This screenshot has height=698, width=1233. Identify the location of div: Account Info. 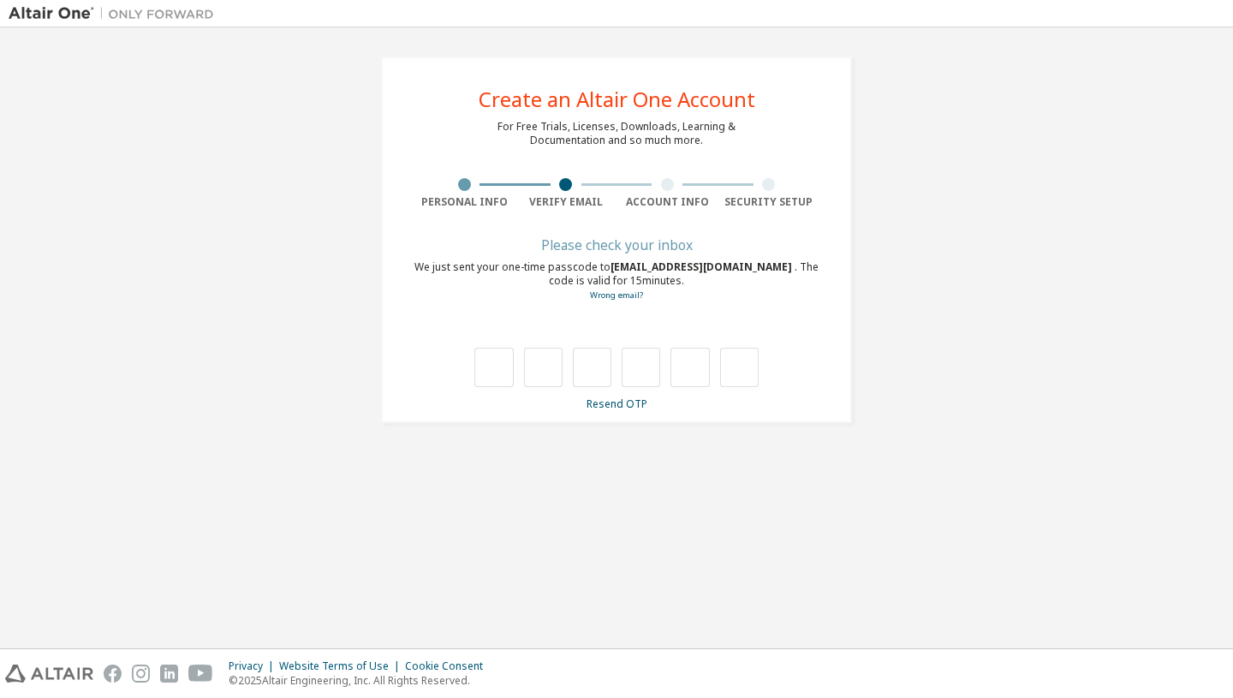
(667, 202).